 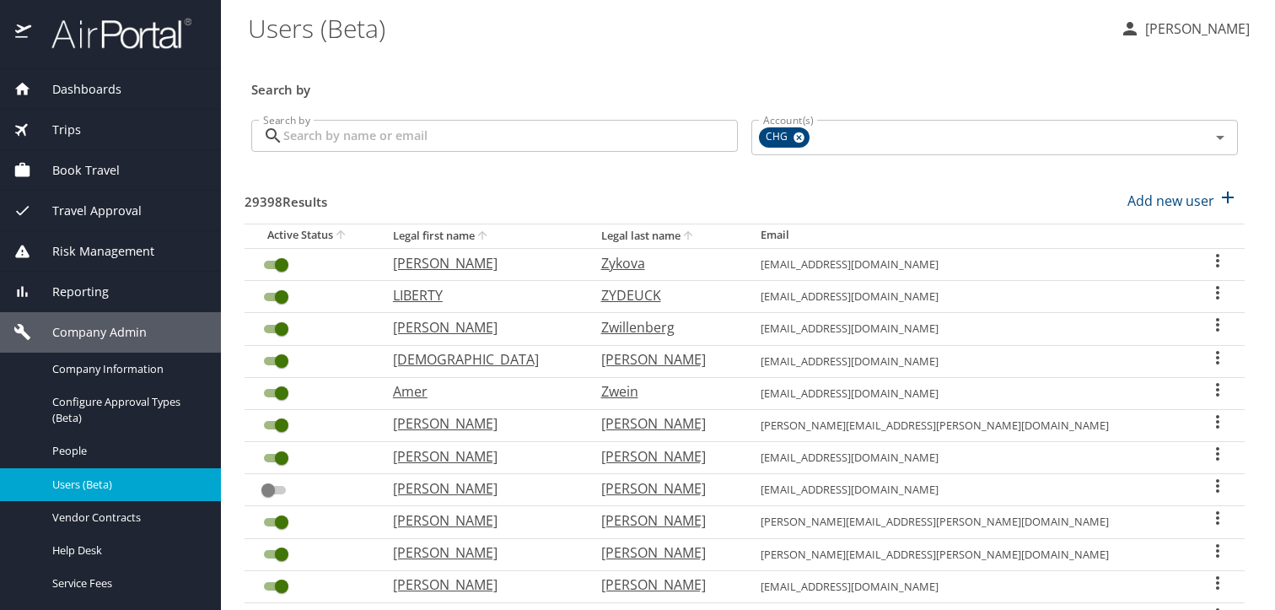 What do you see at coordinates (312, 235) in the screenshot?
I see `th: Active Status` at bounding box center [312, 235].